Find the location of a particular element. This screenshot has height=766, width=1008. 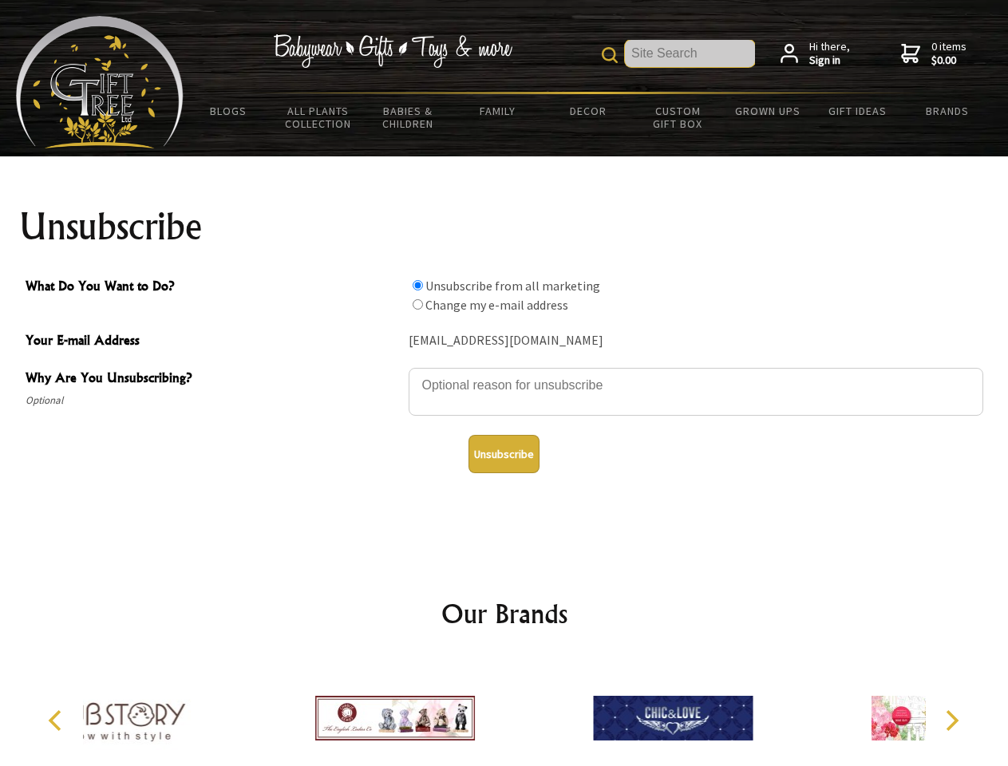

a: Gift Ideas is located at coordinates (857, 111).